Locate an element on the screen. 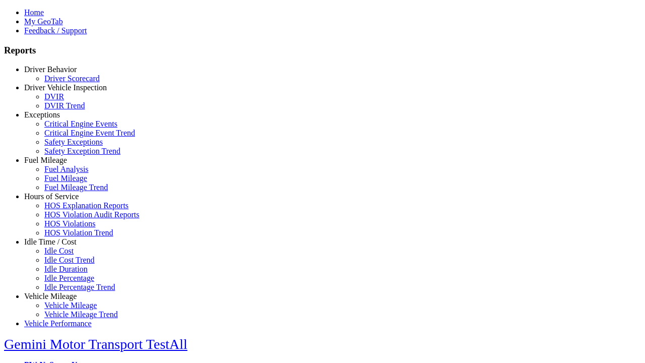 The height and width of the screenshot is (363, 645). a: Safety Exceptions is located at coordinates (74, 142).